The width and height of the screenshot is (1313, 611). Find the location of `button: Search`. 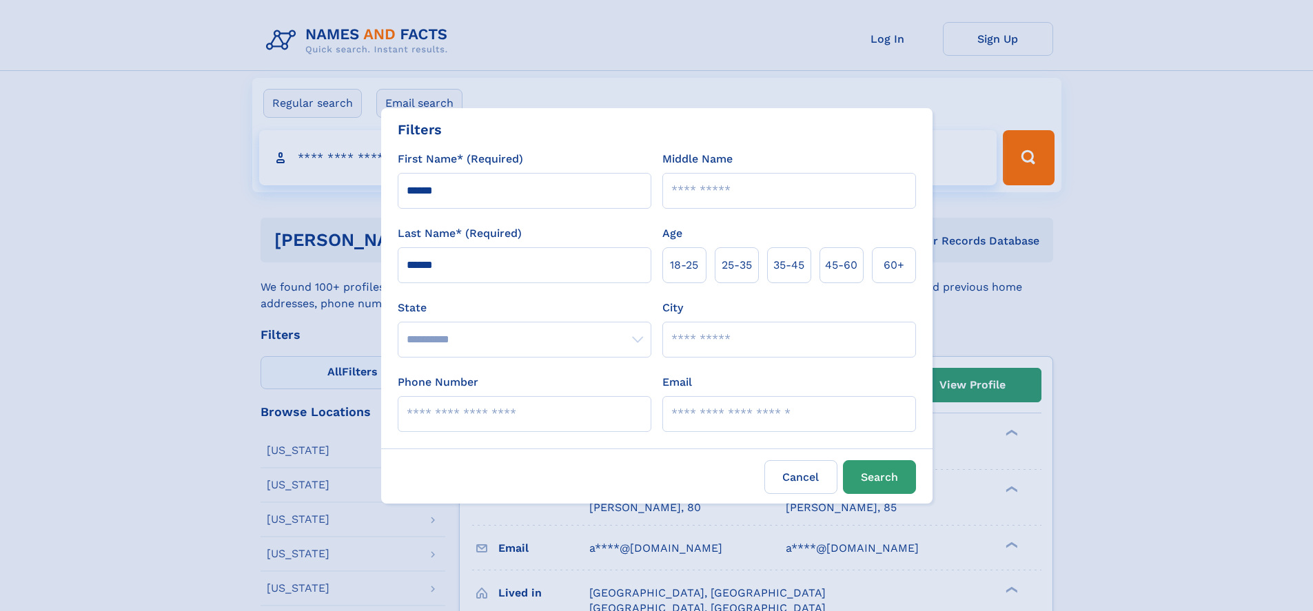

button: Search is located at coordinates (879, 477).